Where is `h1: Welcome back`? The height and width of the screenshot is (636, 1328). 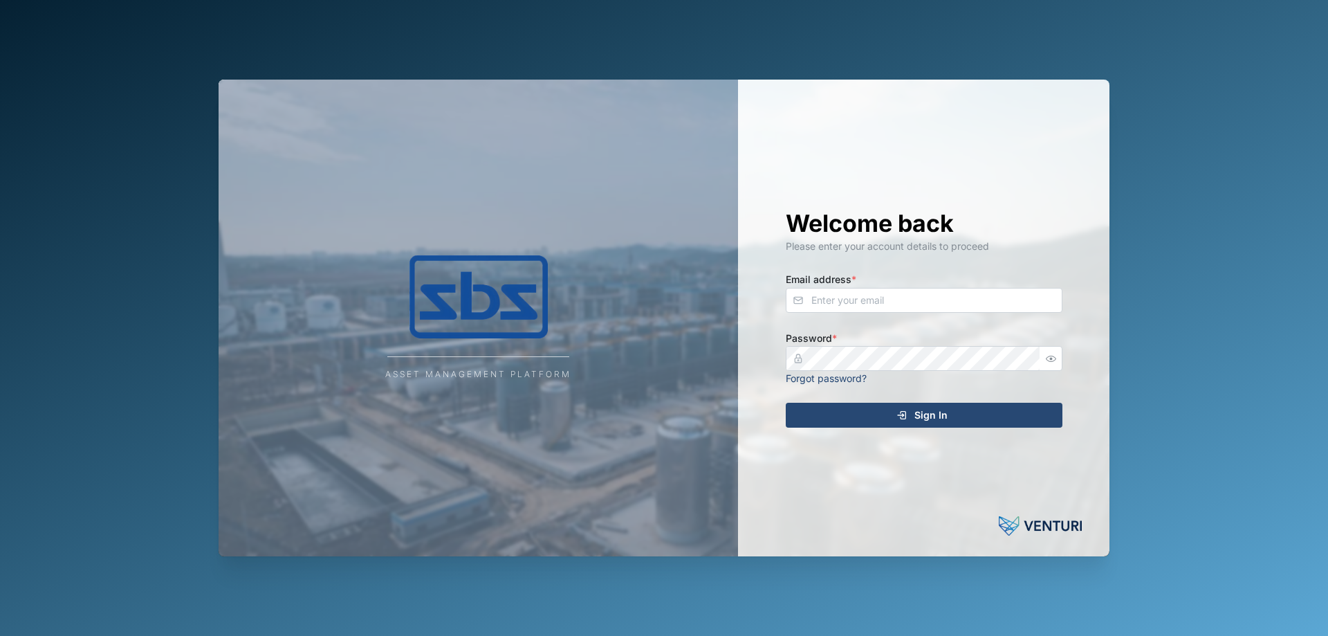 h1: Welcome back is located at coordinates (924, 223).